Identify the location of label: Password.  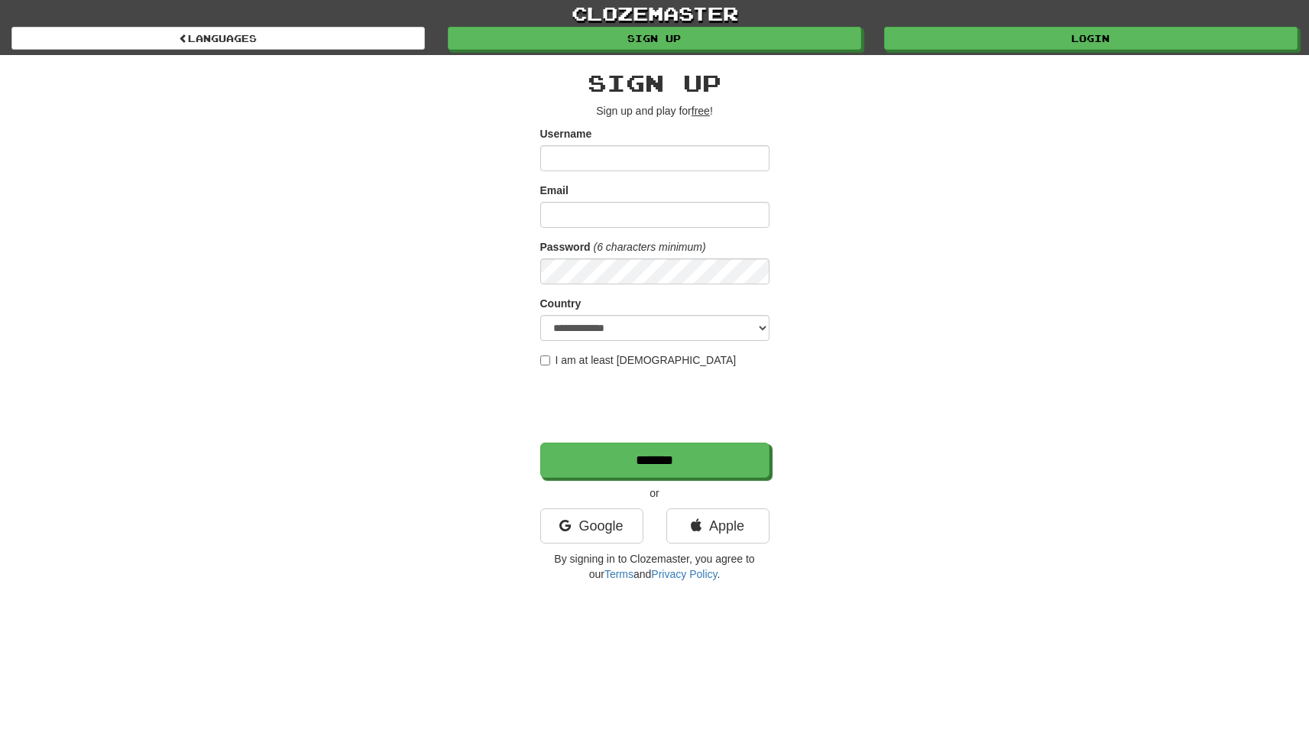
(565, 247).